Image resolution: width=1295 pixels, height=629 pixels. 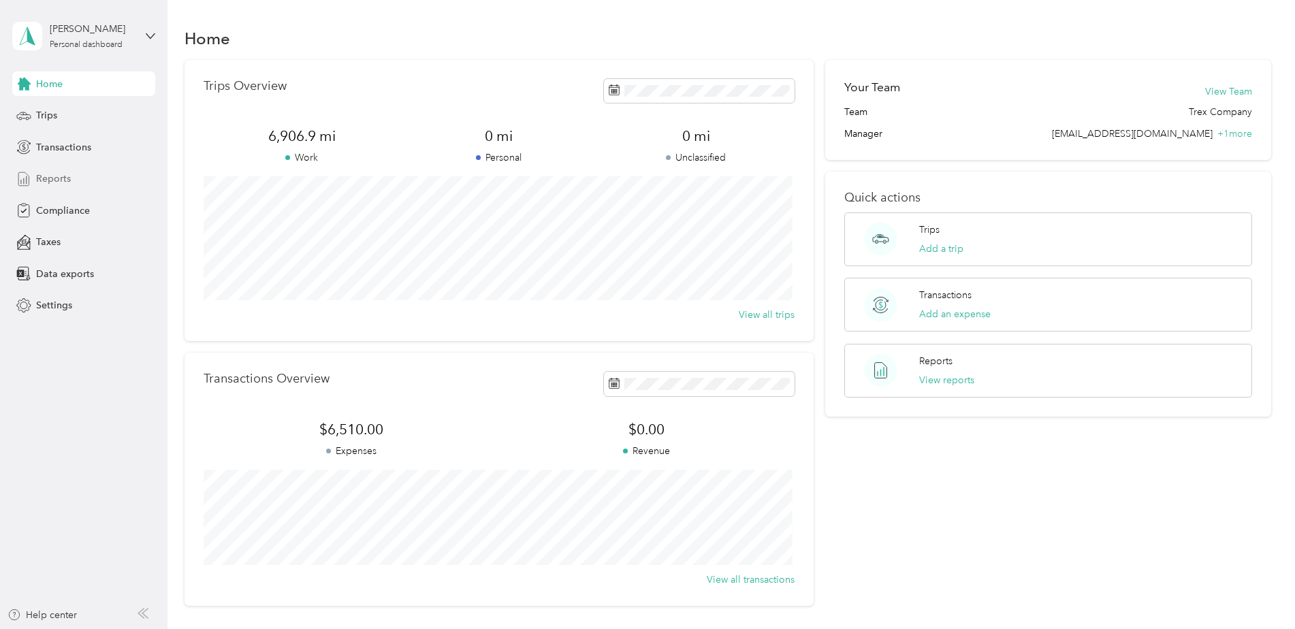 I want to click on span: $0.00, so click(x=647, y=430).